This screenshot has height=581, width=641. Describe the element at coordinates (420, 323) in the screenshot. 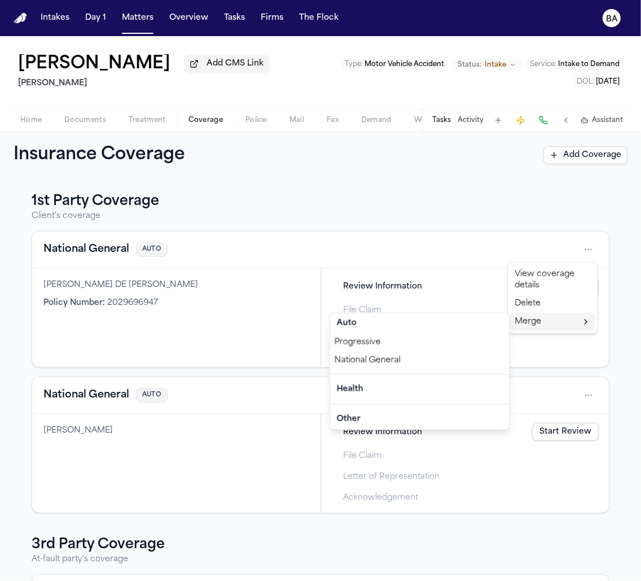

I see `div: Auto` at that location.